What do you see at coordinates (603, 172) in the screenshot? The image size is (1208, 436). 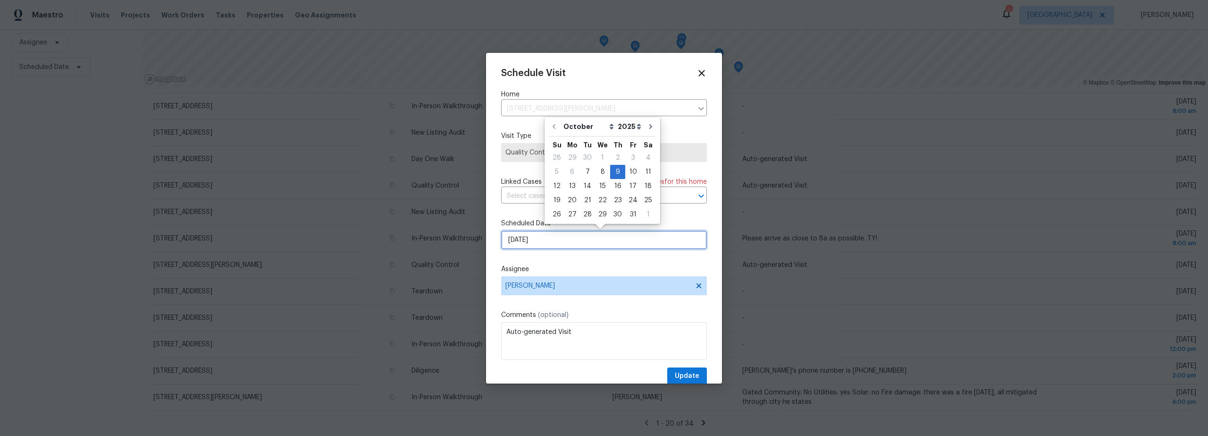 I see `div: Wed Oct 08 2025` at bounding box center [603, 172].